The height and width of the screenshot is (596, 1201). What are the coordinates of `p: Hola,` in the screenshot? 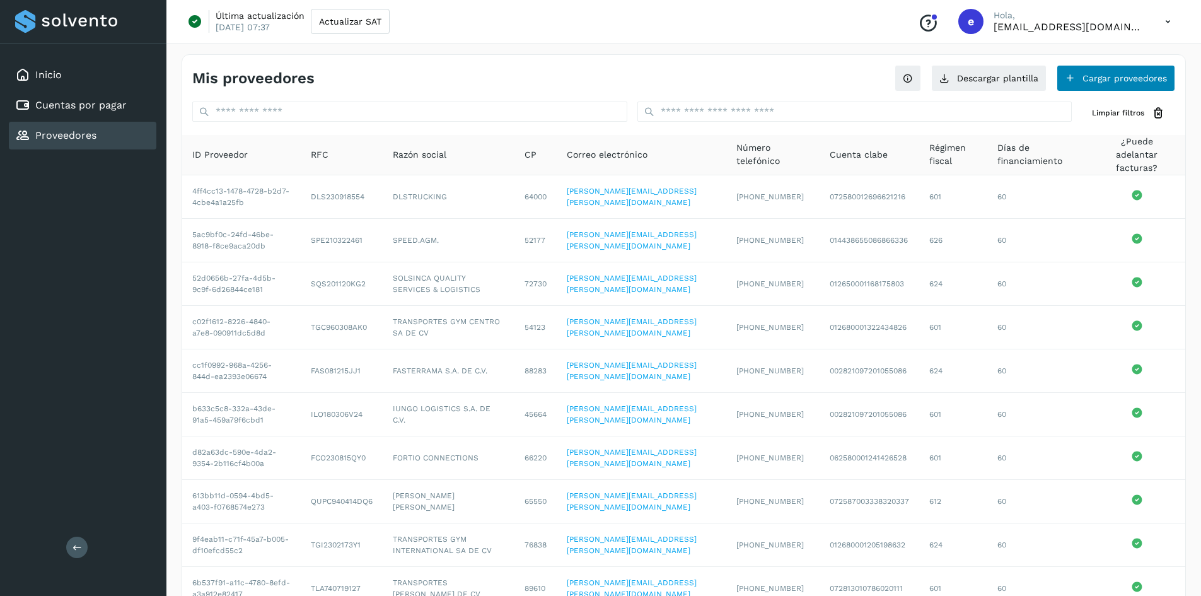 It's located at (1069, 15).